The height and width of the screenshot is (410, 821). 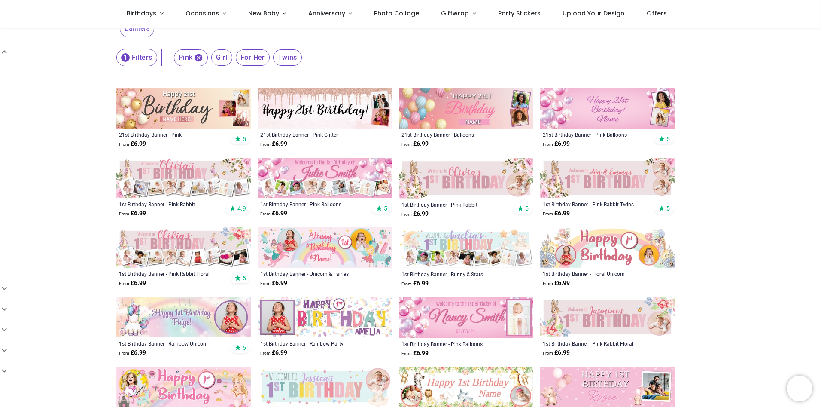 What do you see at coordinates (607, 317) in the screenshot?
I see `img: Personalised Happy 1st Birthday Banner - Pink Rabbit Floral Welcome - Custom Name & 1 Photo` at bounding box center [607, 317].